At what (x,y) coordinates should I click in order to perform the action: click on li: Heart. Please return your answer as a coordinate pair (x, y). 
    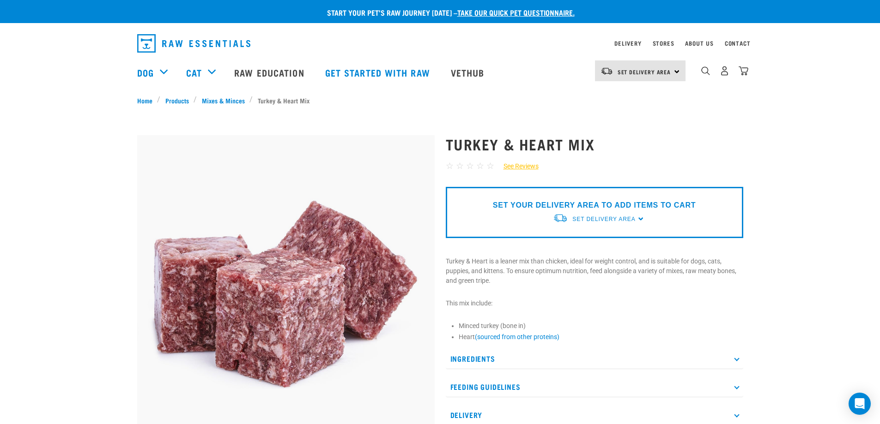
    Looking at the image, I should click on (601, 337).